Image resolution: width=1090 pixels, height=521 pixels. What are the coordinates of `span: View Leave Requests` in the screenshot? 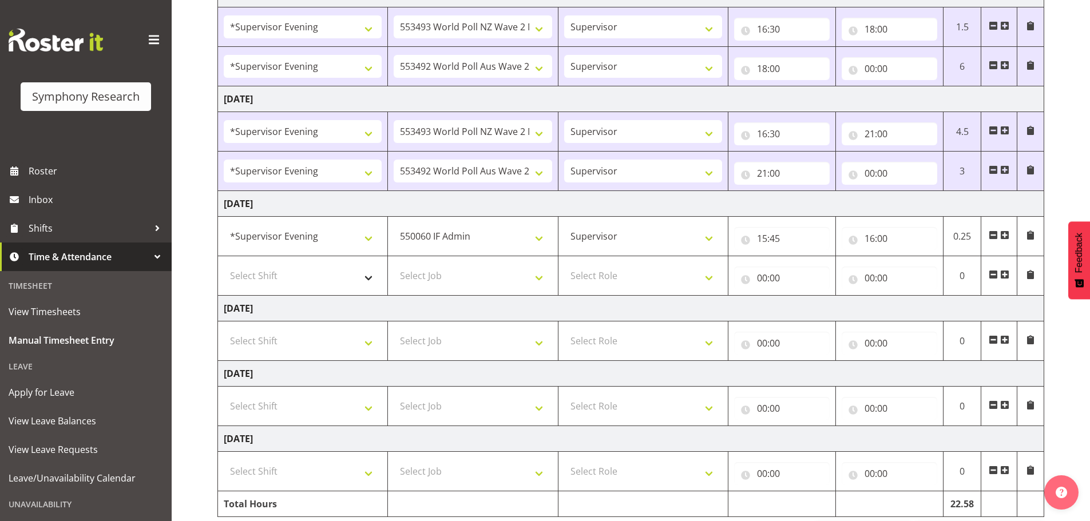 It's located at (86, 450).